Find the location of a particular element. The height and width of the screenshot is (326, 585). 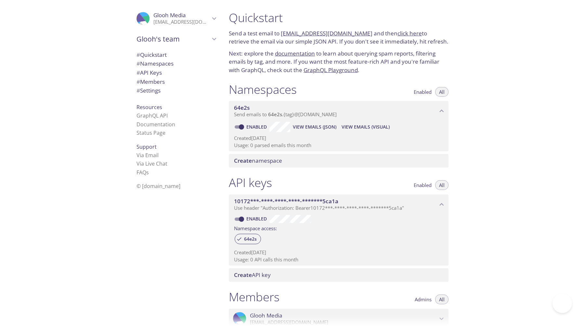

a: documentation is located at coordinates (295, 53).